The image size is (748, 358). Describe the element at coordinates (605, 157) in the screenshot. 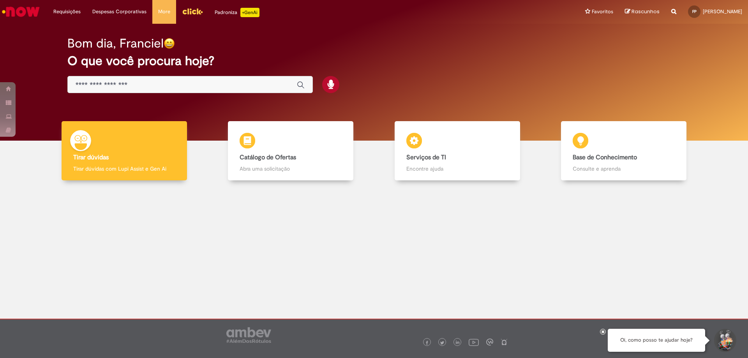

I see `b: Base de Conhecimento` at that location.